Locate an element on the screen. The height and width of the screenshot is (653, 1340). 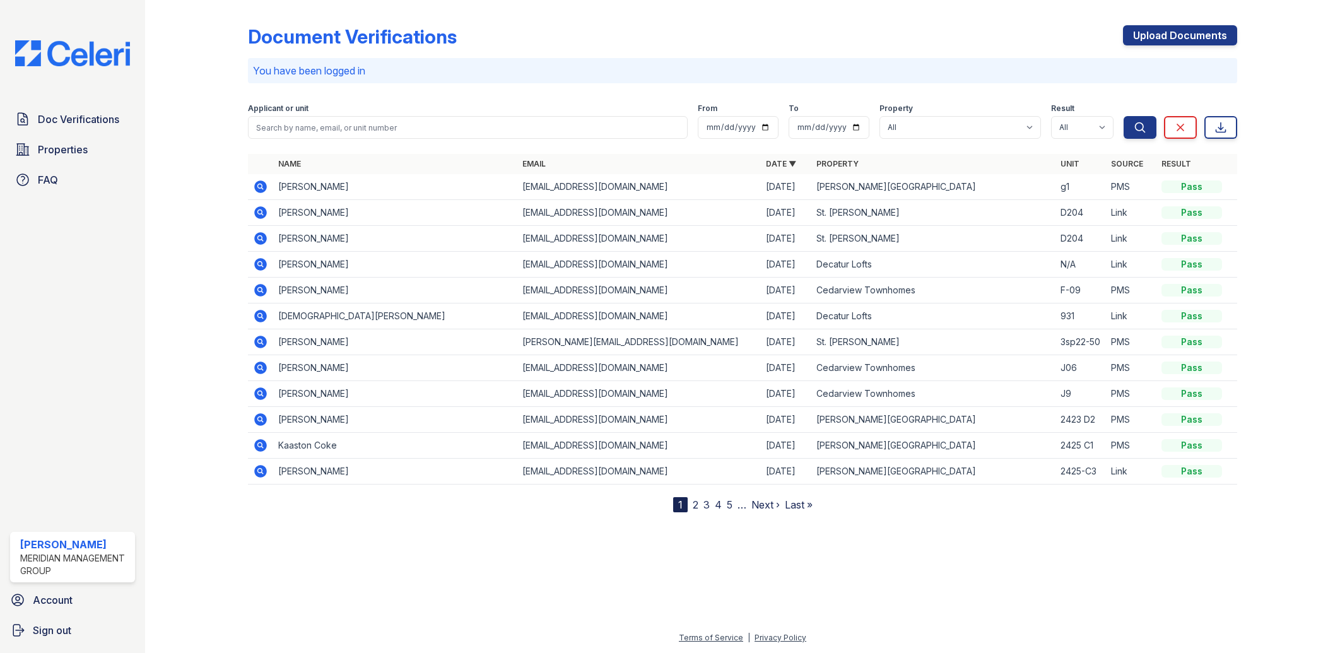
a: Properties is located at coordinates (73, 150).